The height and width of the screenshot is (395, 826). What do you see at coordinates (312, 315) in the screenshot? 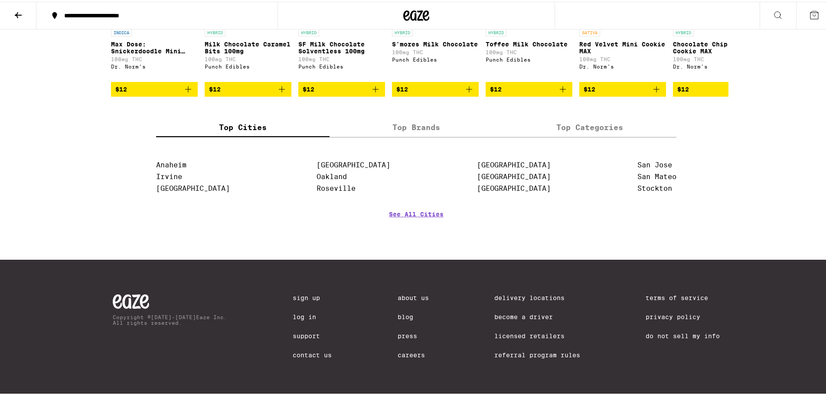
I see `a: Log In` at bounding box center [312, 315].